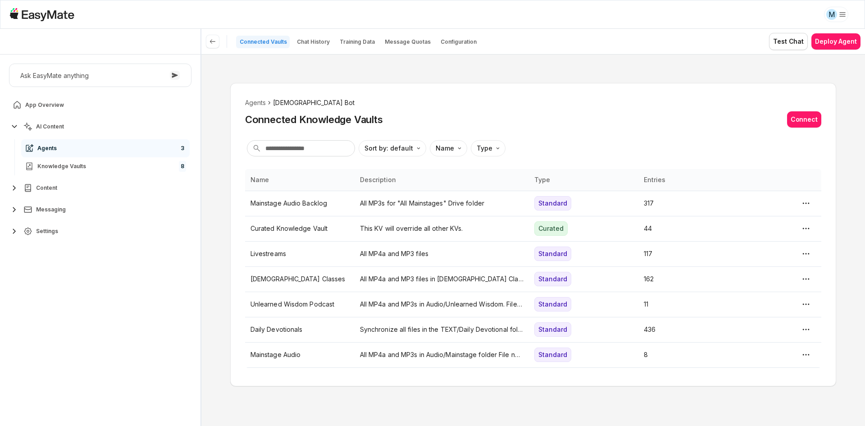 The height and width of the screenshot is (426, 865). I want to click on div: Curated, so click(551, 228).